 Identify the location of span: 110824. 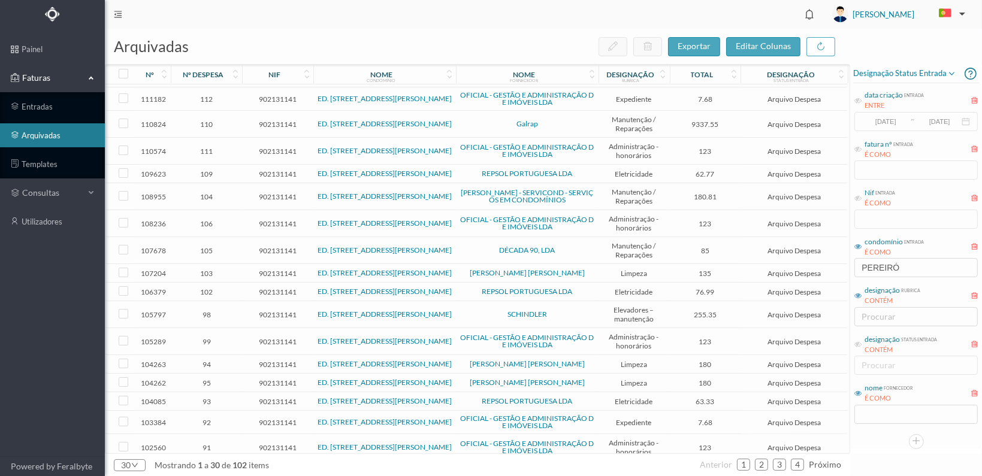
(153, 124).